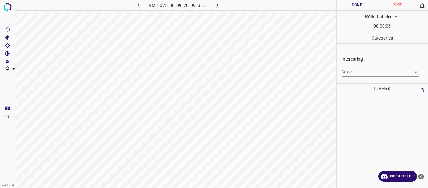 The image size is (428, 188). I want to click on div: Labeler, so click(388, 17).